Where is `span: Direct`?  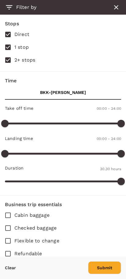 span: Direct is located at coordinates (22, 34).